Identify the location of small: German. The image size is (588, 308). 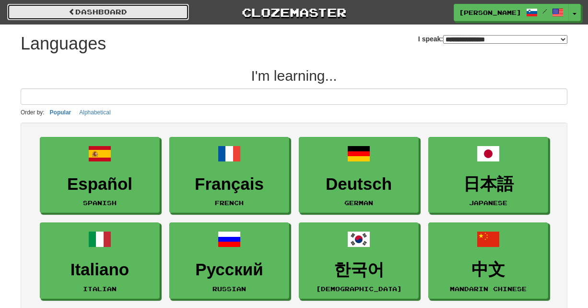
(359, 203).